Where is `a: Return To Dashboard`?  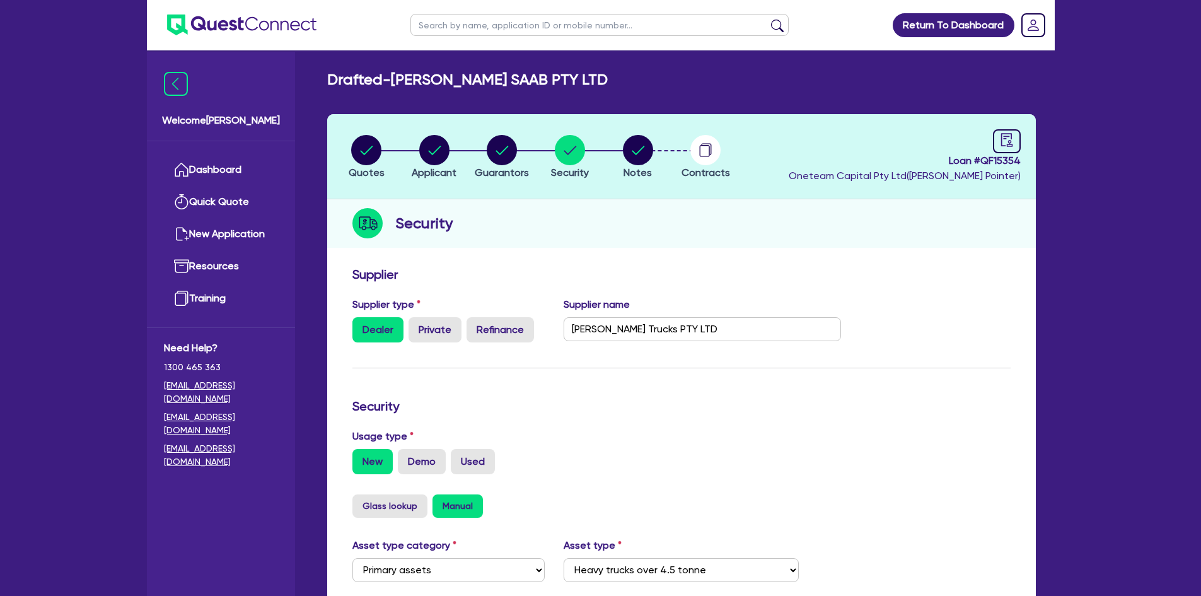 a: Return To Dashboard is located at coordinates (953, 25).